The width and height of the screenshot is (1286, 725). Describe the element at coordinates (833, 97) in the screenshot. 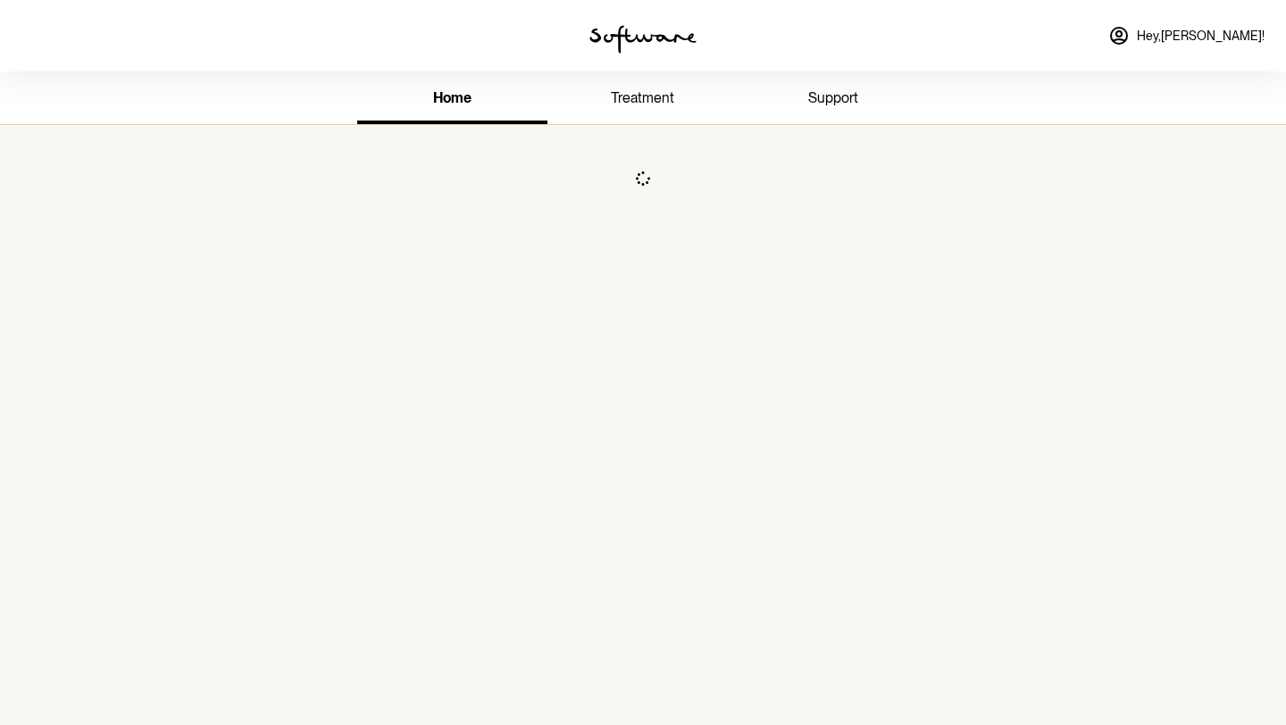

I see `span: support` at that location.